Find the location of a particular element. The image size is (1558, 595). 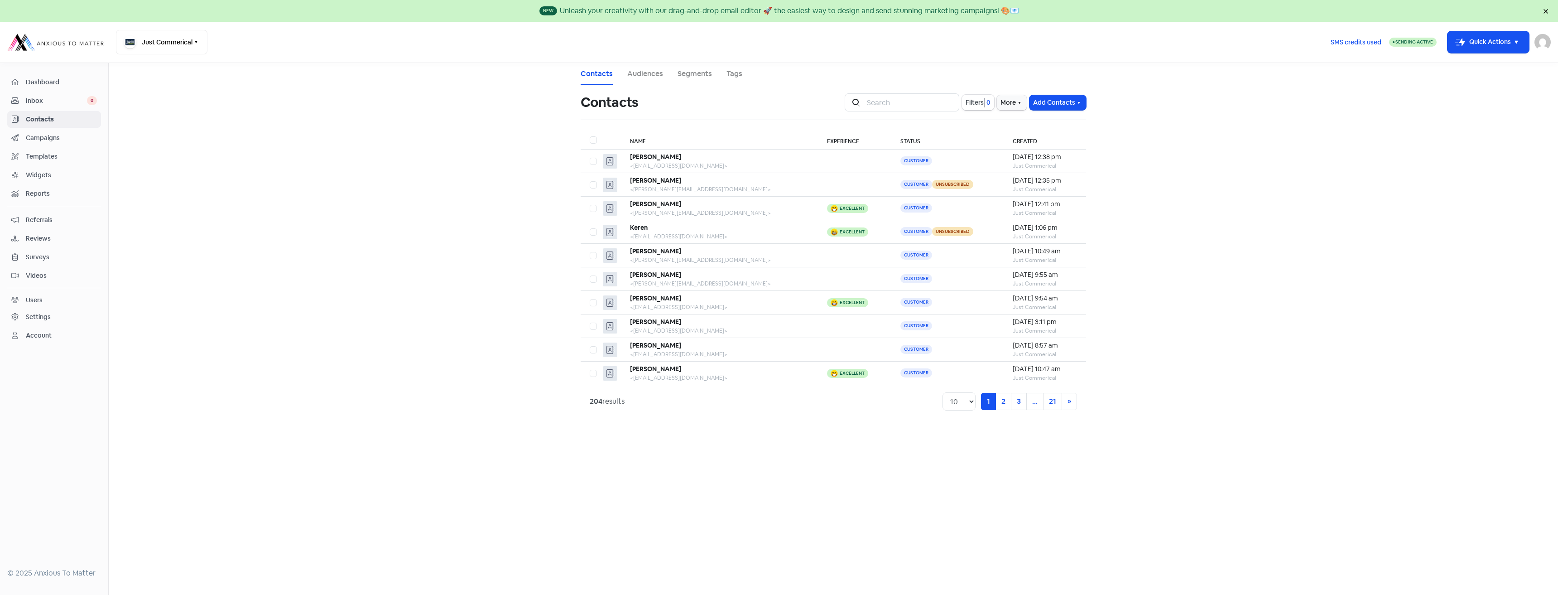

a: Reports is located at coordinates (54, 193).